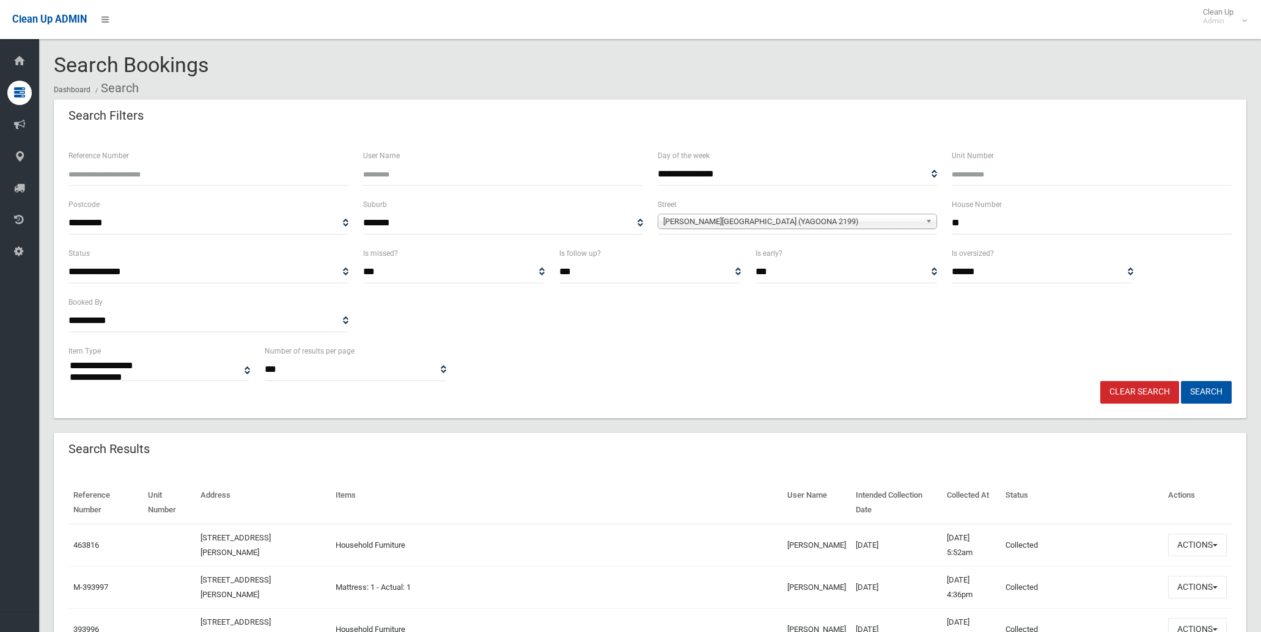 This screenshot has height=632, width=1261. What do you see at coordinates (169, 503) in the screenshot?
I see `th: Unit Number` at bounding box center [169, 503].